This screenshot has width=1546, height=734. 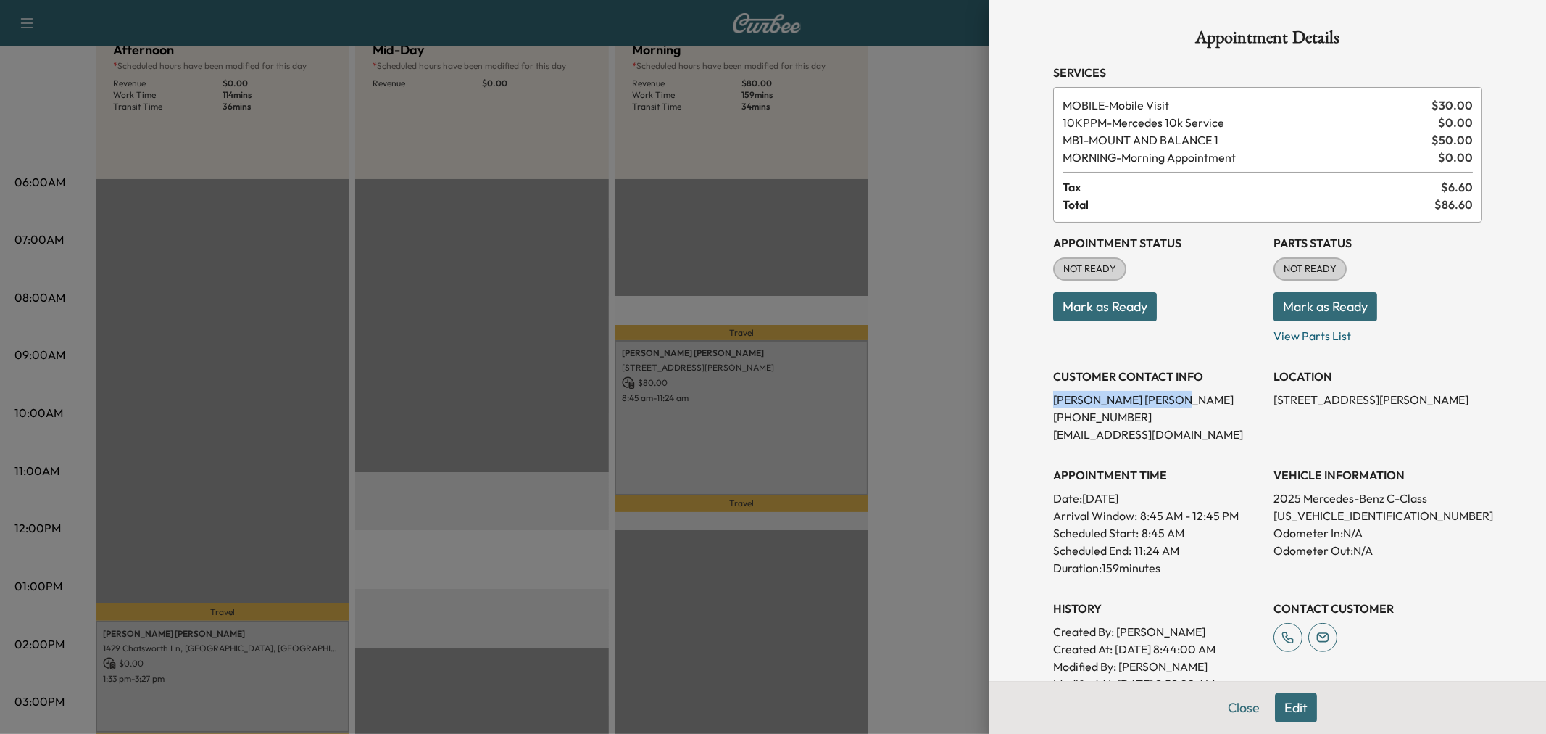 I want to click on span: Total, so click(x=1248, y=204).